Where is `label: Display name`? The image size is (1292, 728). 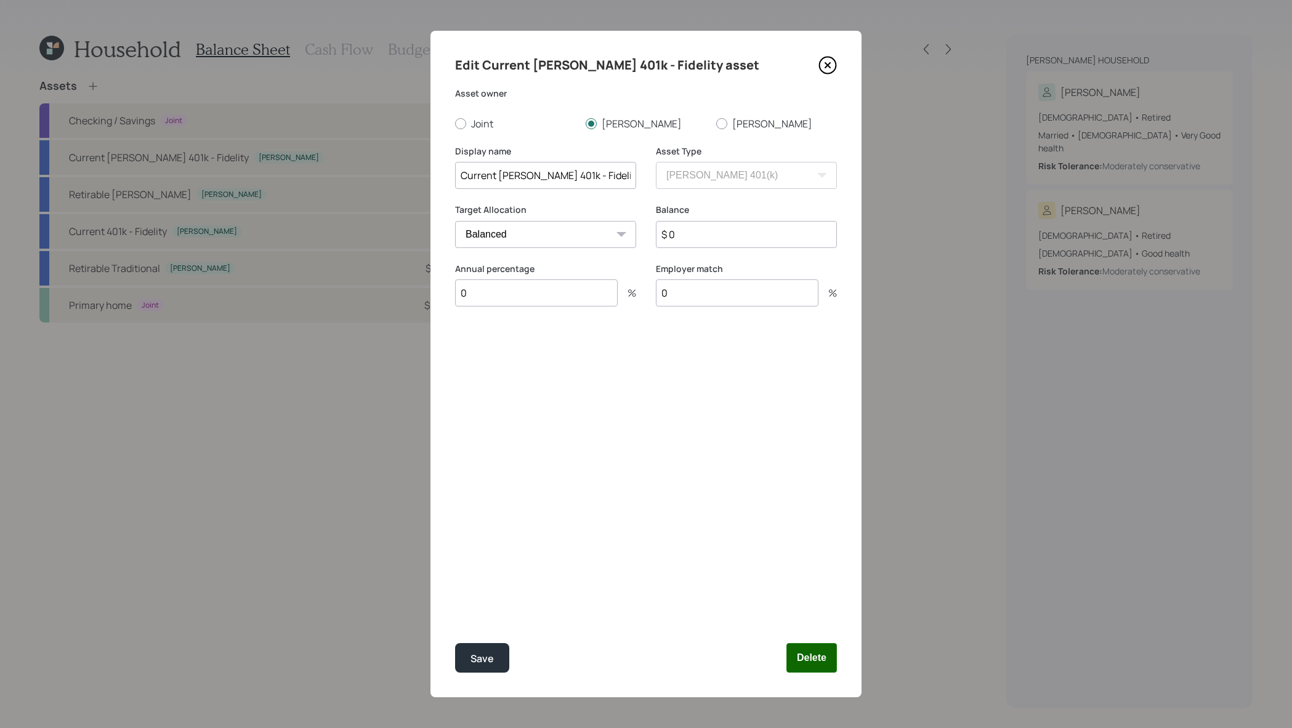
label: Display name is located at coordinates (546, 151).